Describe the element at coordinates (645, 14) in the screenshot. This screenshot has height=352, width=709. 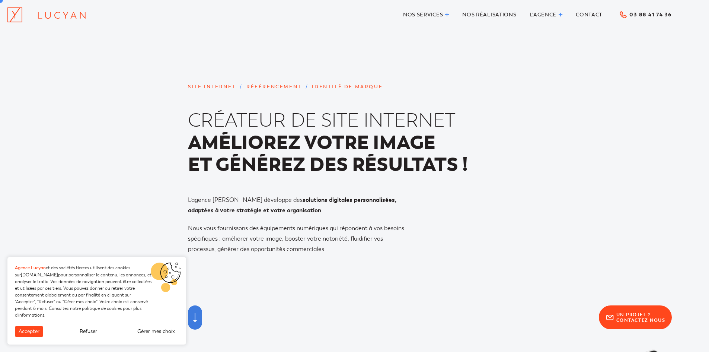
I see `a: 03 88 41 74 36` at that location.